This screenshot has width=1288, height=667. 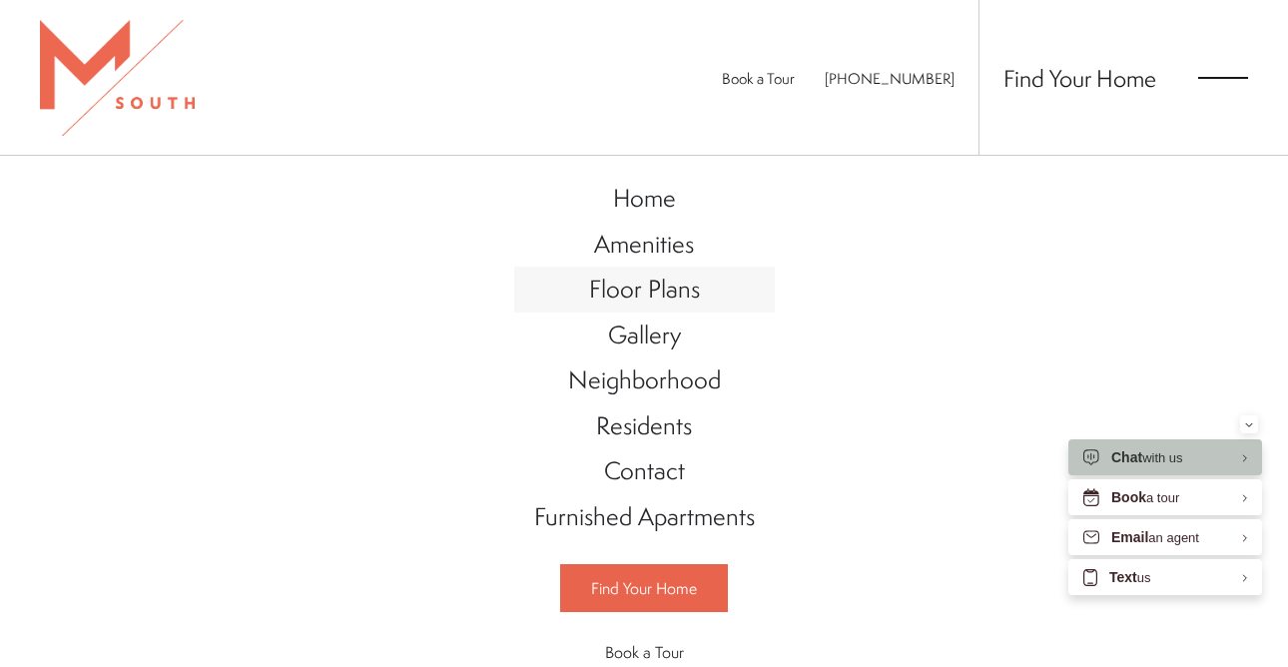 What do you see at coordinates (1223, 78) in the screenshot?
I see `button: Open Menu` at bounding box center [1223, 78].